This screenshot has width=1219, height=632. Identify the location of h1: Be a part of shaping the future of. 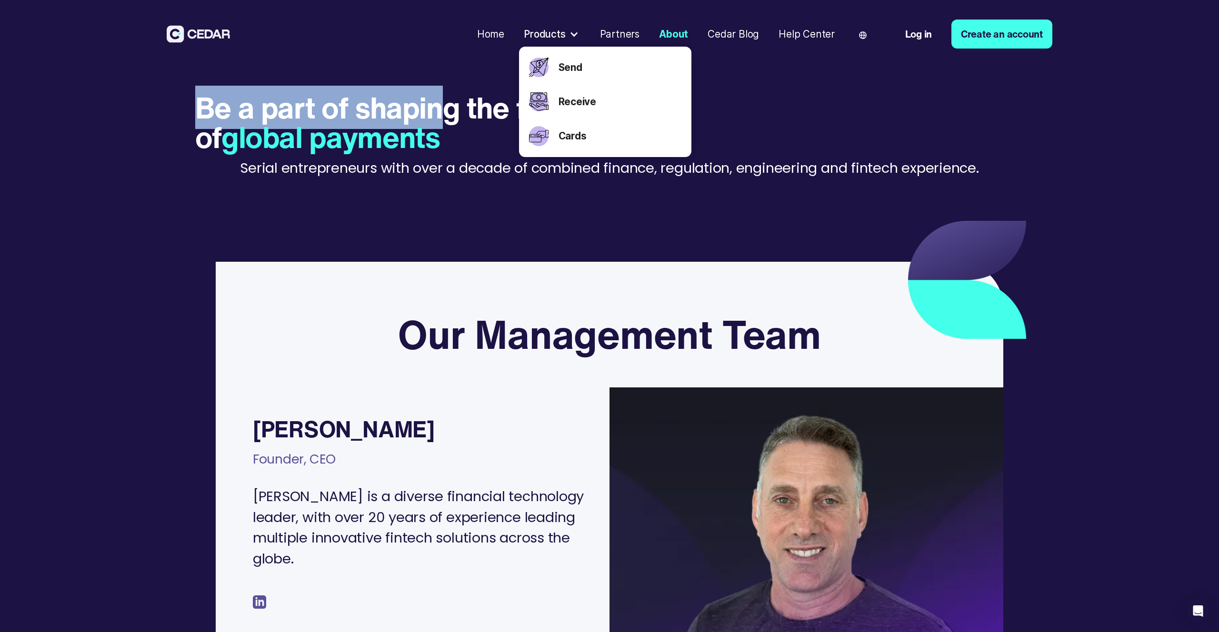
(444, 122).